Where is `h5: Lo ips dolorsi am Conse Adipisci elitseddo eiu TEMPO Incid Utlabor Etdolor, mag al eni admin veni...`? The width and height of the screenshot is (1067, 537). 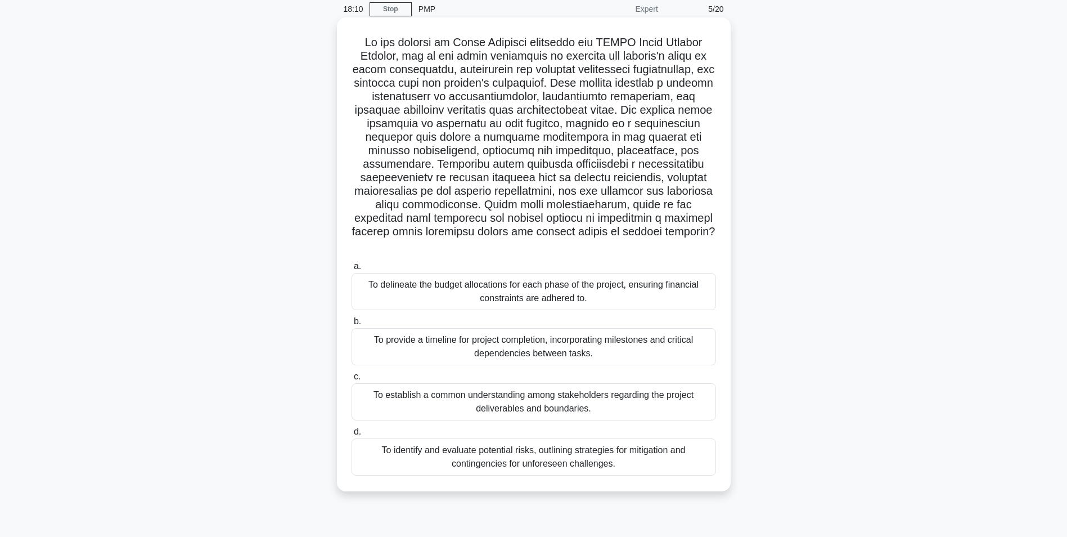 h5: Lo ips dolorsi am Conse Adipisci elitseddo eiu TEMPO Incid Utlabor Etdolor, mag al eni admin veni... is located at coordinates (534, 144).